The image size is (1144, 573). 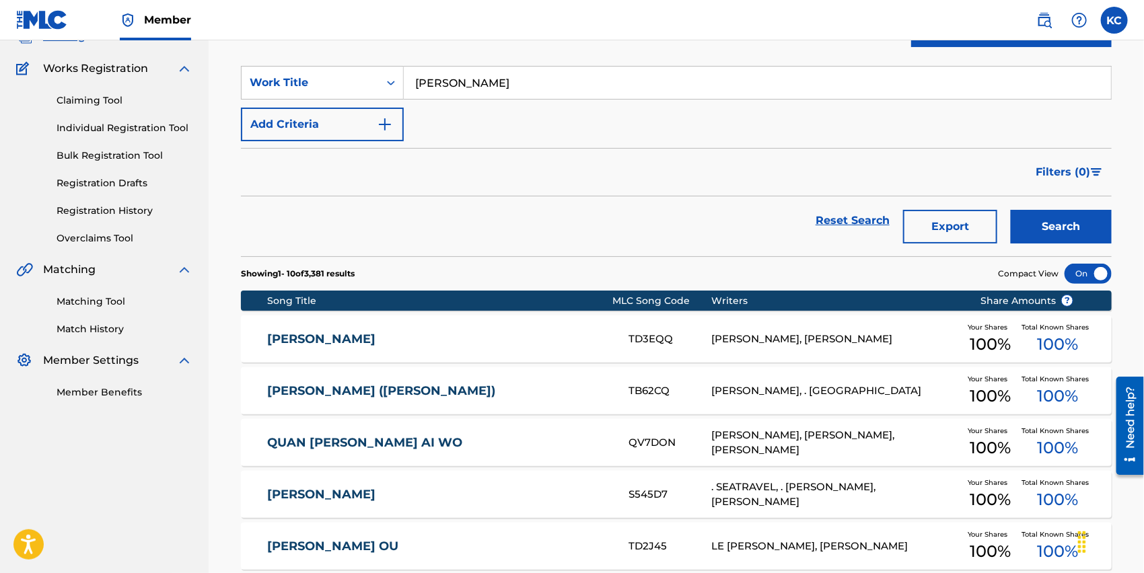 What do you see at coordinates (1028, 274) in the screenshot?
I see `span: Compact View` at bounding box center [1028, 274].